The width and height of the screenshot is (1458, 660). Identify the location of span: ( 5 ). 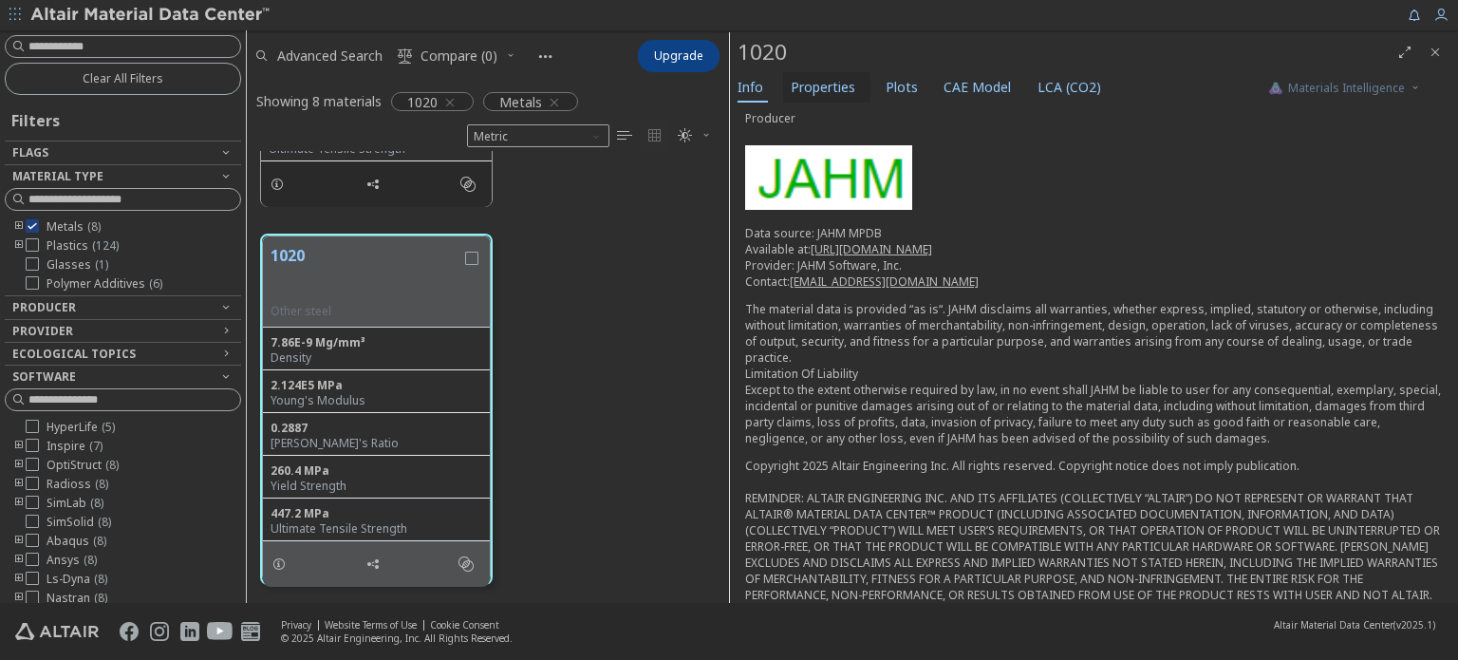
(108, 426).